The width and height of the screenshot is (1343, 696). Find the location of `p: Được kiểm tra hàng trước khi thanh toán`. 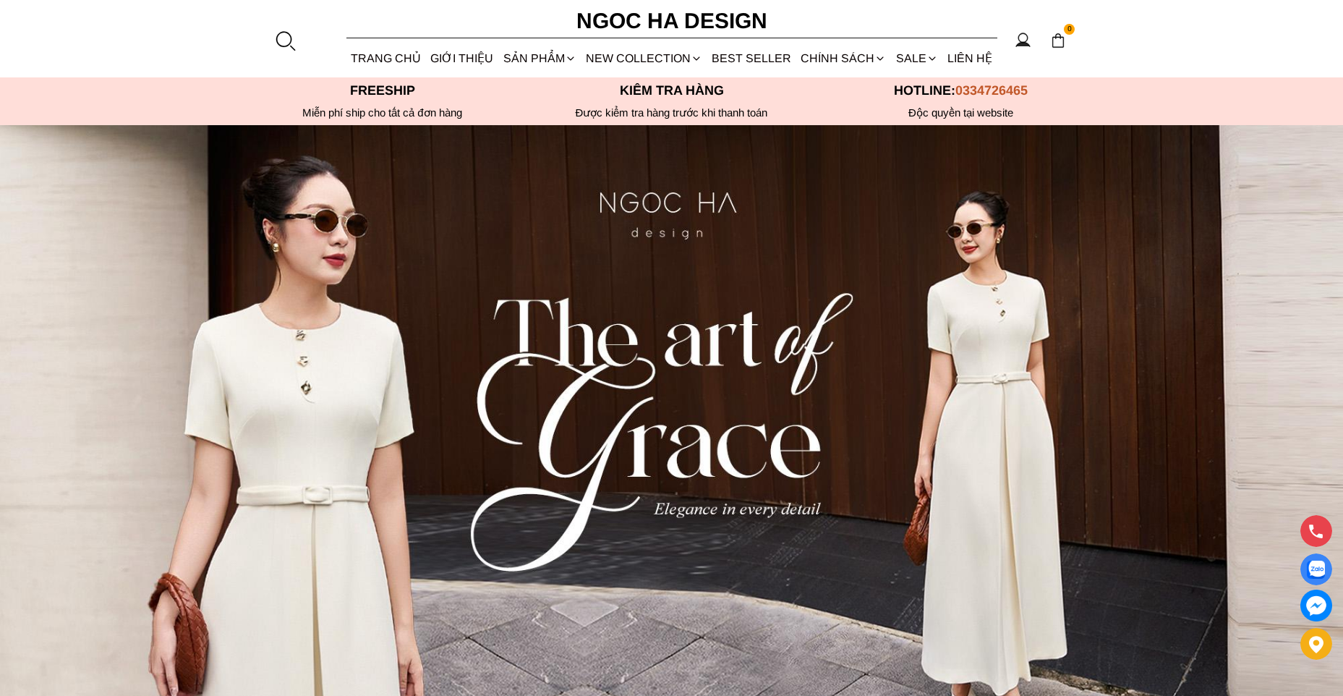

p: Được kiểm tra hàng trước khi thanh toán is located at coordinates (672, 113).